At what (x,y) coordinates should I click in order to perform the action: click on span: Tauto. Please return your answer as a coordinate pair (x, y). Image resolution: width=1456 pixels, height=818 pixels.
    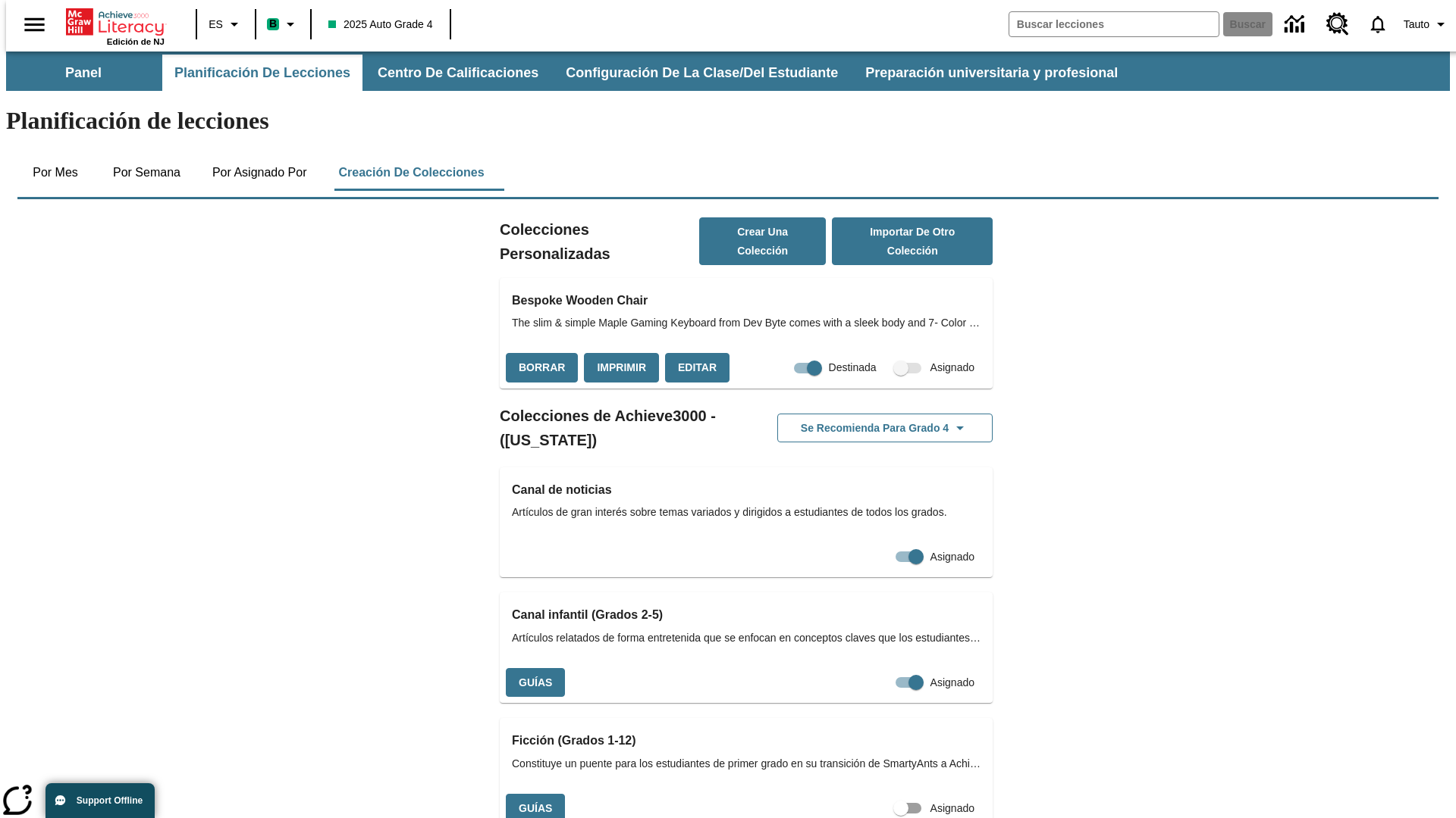
    Looking at the image, I should click on (1416, 24).